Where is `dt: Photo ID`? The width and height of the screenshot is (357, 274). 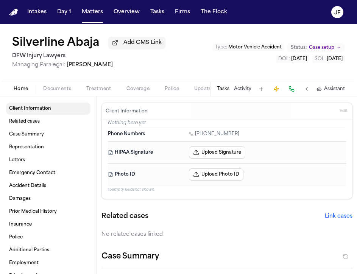
dt: Photo ID is located at coordinates (146, 174).